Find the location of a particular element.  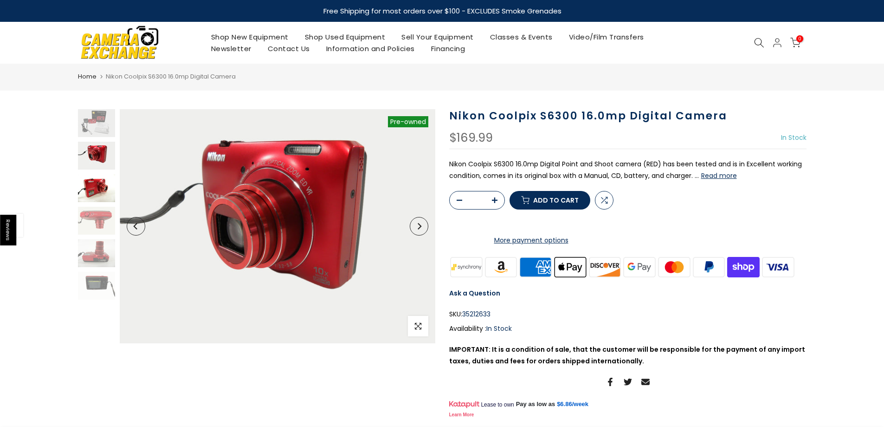

a: Share on Facebook is located at coordinates (611, 382).